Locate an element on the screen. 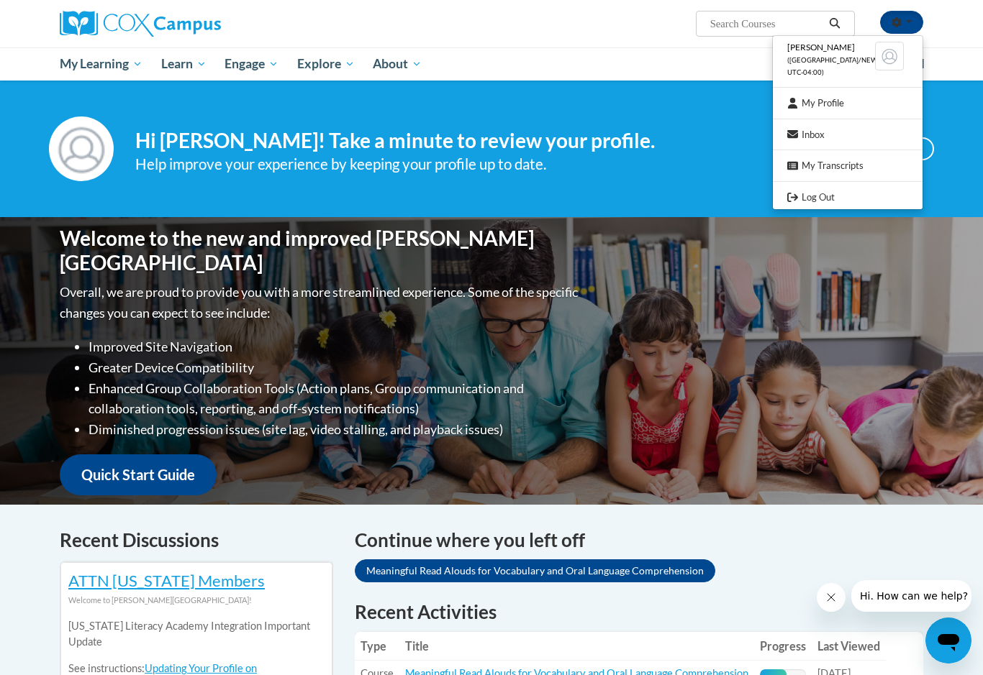 The height and width of the screenshot is (675, 983). a: Logout is located at coordinates (847, 197).